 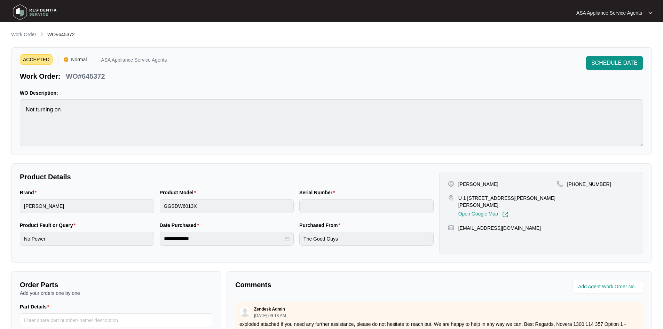 What do you see at coordinates (24, 35) in the screenshot?
I see `a: Work Order` at bounding box center [24, 35].